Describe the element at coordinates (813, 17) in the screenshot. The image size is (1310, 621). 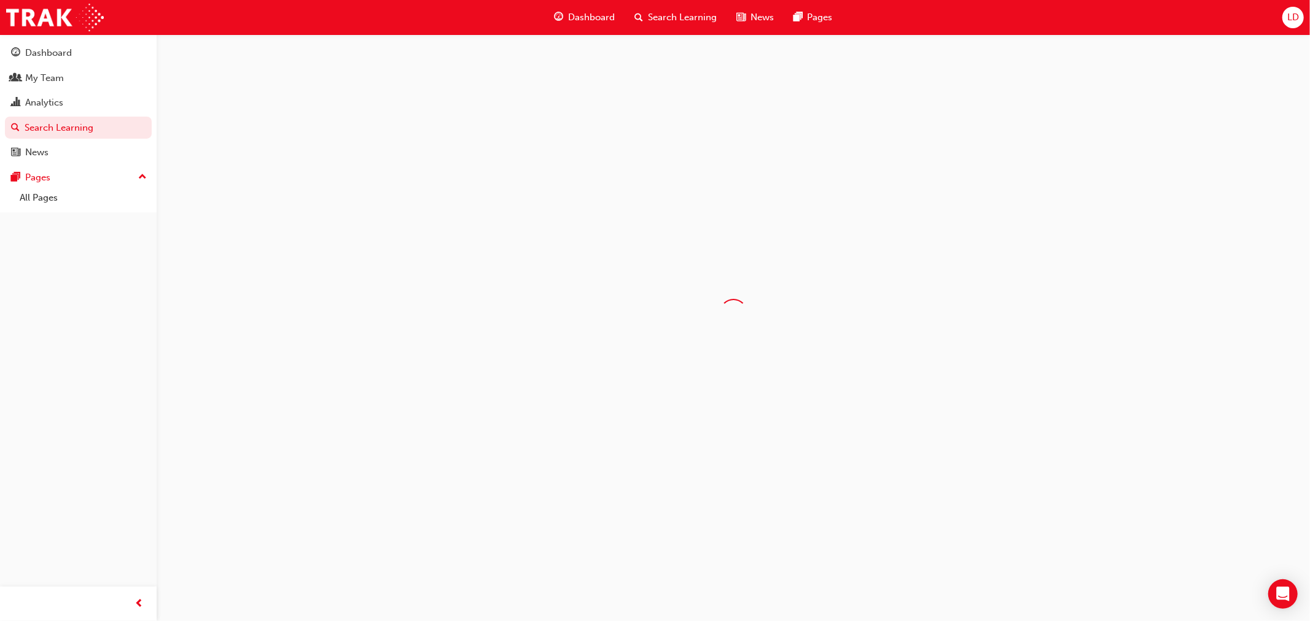
I see `a: pages-iconPages` at that location.